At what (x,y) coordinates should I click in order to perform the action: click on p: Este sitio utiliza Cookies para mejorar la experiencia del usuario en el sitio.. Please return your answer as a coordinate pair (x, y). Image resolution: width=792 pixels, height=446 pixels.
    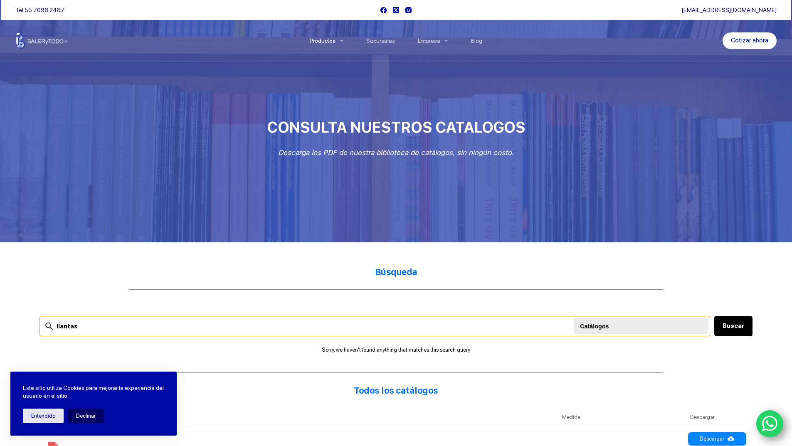
    Looking at the image, I should click on (93, 392).